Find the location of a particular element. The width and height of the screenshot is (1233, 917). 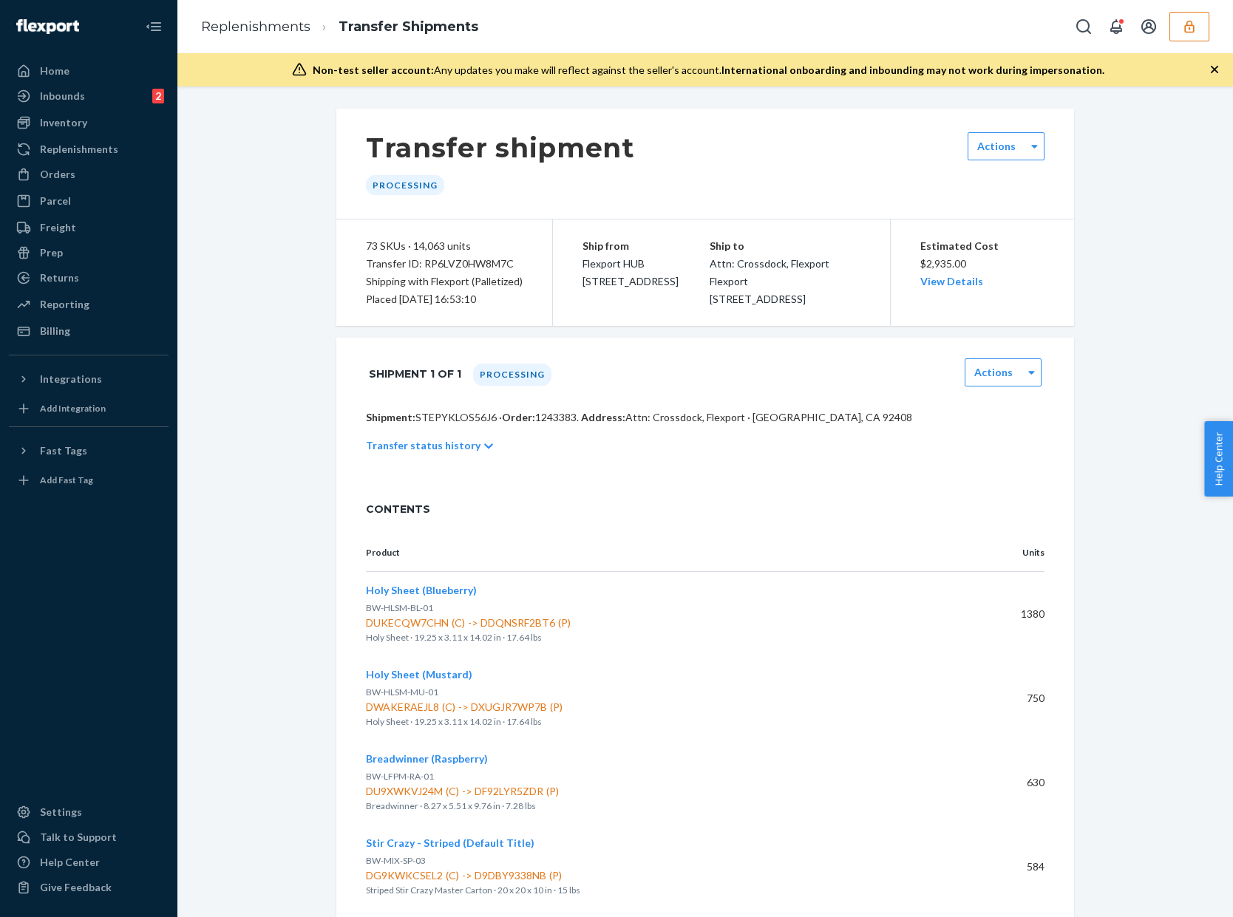

div: Reporting is located at coordinates (64, 304).